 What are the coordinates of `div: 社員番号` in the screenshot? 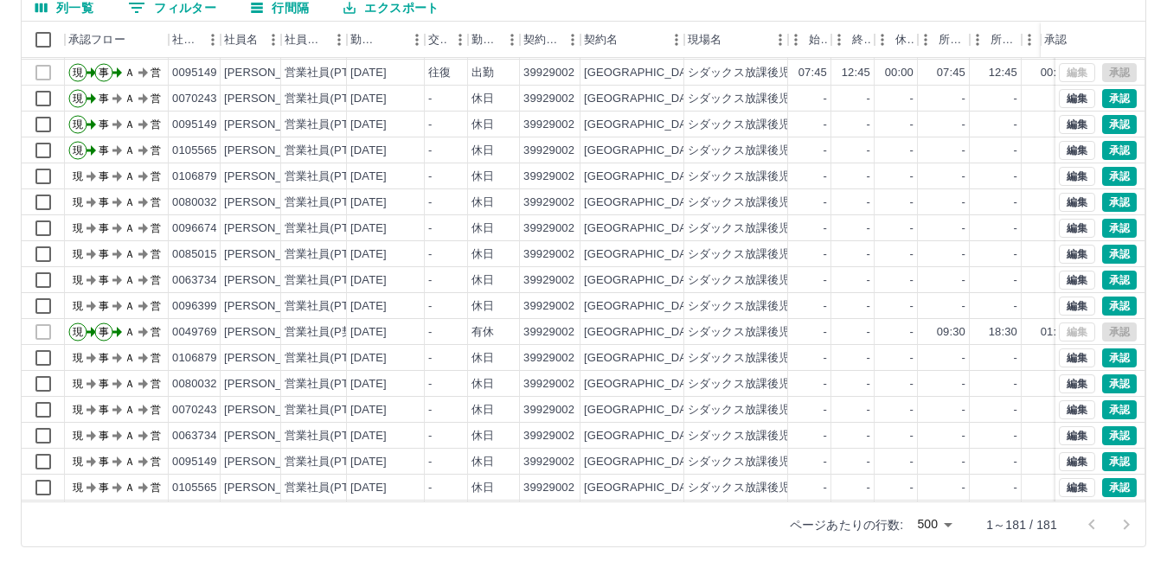 It's located at (195, 40).